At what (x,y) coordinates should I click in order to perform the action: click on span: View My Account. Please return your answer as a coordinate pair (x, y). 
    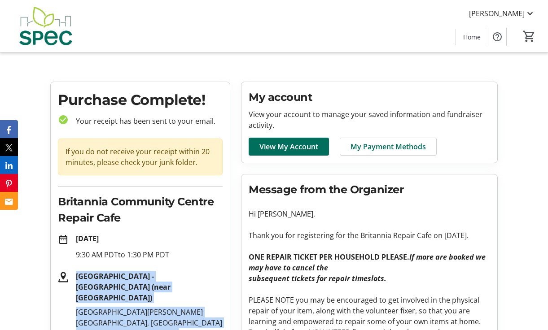
    Looking at the image, I should click on (288, 147).